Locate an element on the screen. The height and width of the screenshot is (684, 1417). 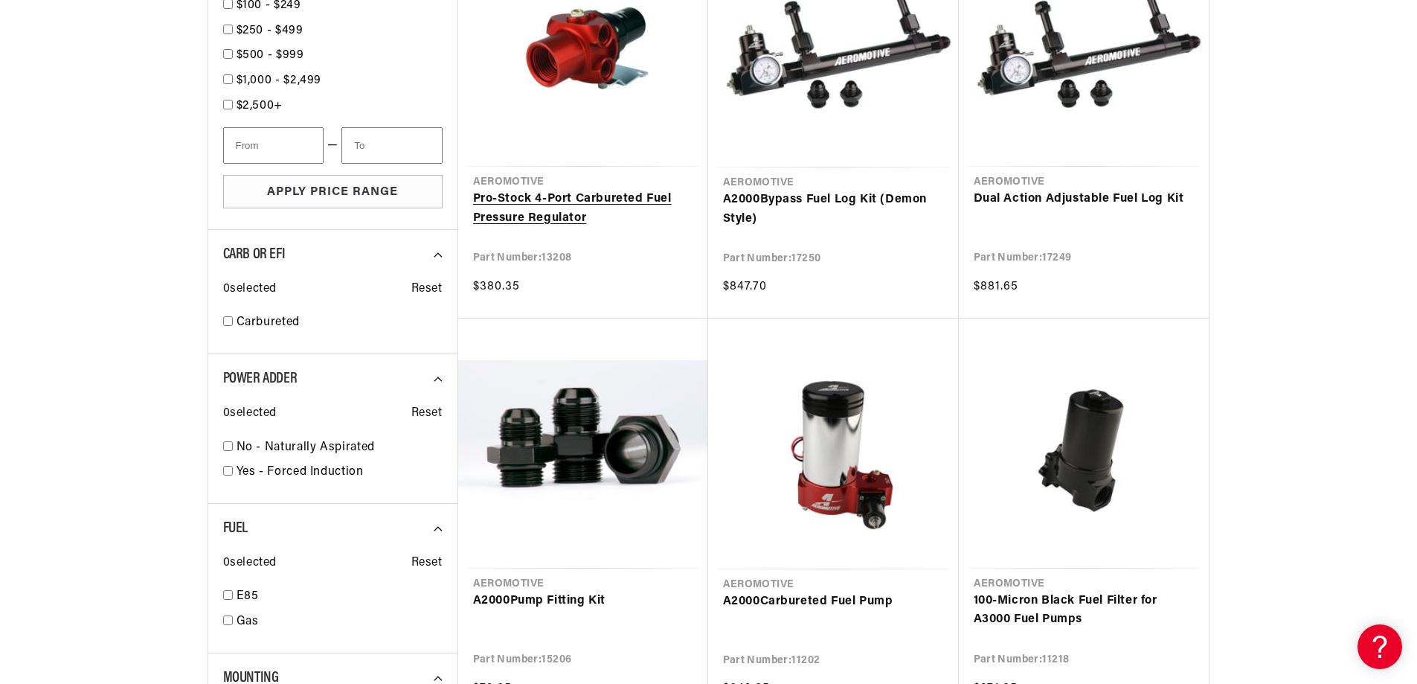
a: E85 is located at coordinates (339, 597).